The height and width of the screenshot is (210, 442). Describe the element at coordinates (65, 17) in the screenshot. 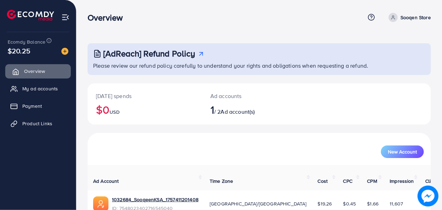

I see `img: menu` at that location.